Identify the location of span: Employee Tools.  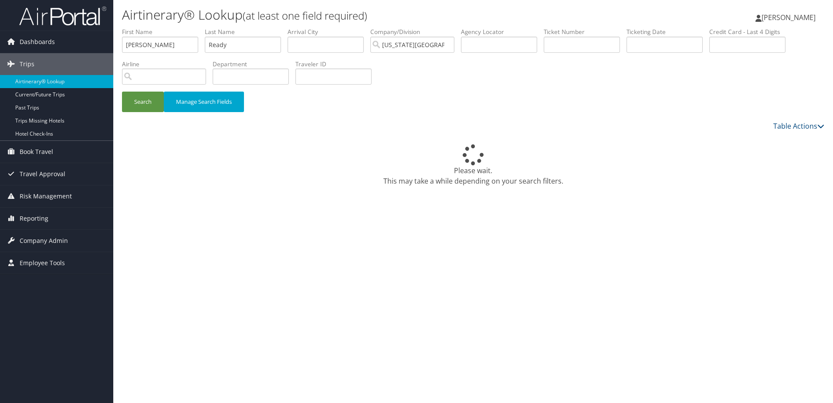
(42, 263).